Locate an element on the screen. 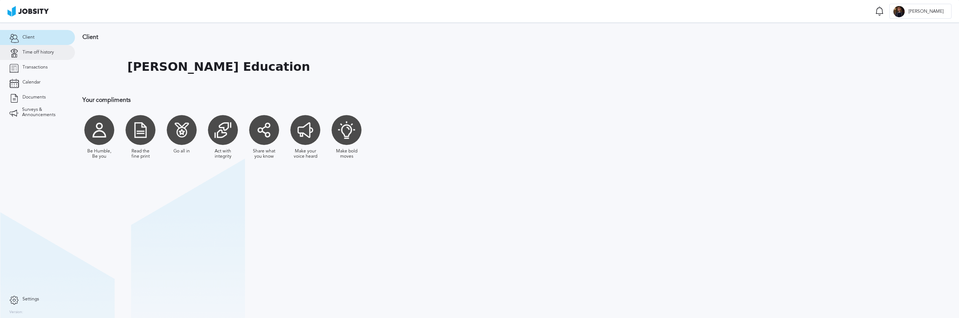 Image resolution: width=959 pixels, height=318 pixels. span: Documents is located at coordinates (34, 97).